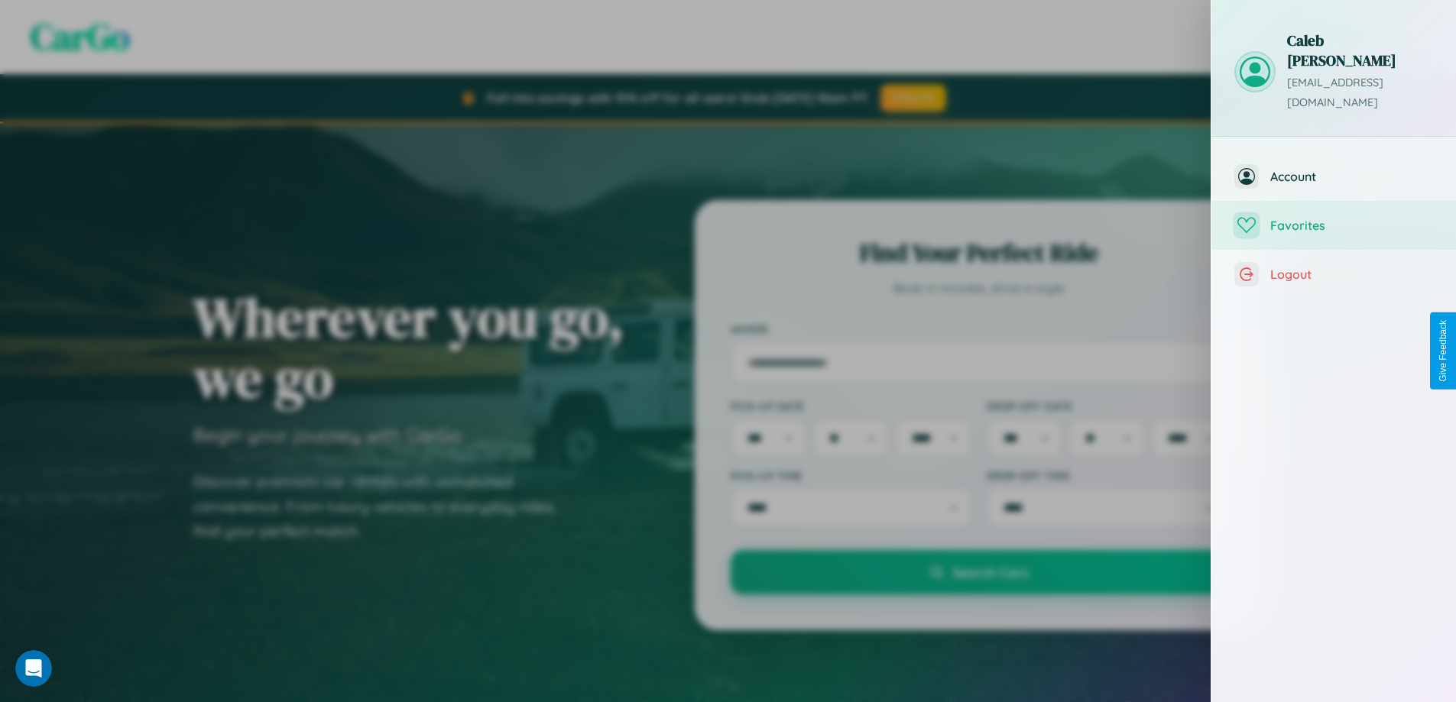 The height and width of the screenshot is (702, 1456). Describe the element at coordinates (1334, 274) in the screenshot. I see `button: Logout` at that location.